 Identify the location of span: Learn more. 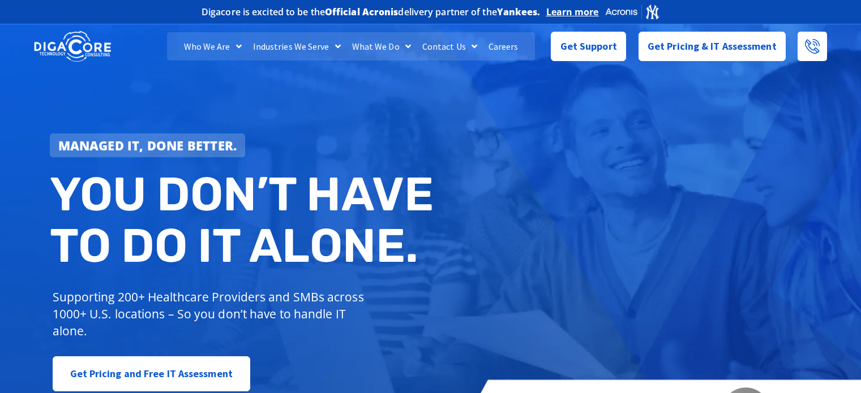
(572, 12).